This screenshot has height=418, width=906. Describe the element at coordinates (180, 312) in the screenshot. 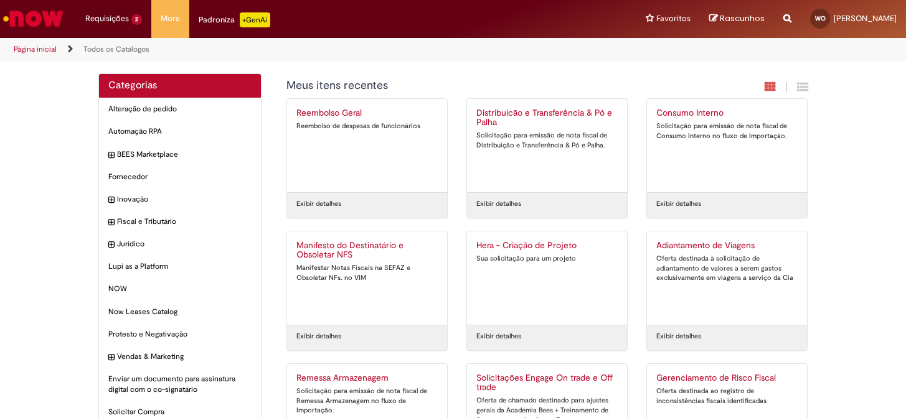

I see `span: Now Leases Catalog` at that location.